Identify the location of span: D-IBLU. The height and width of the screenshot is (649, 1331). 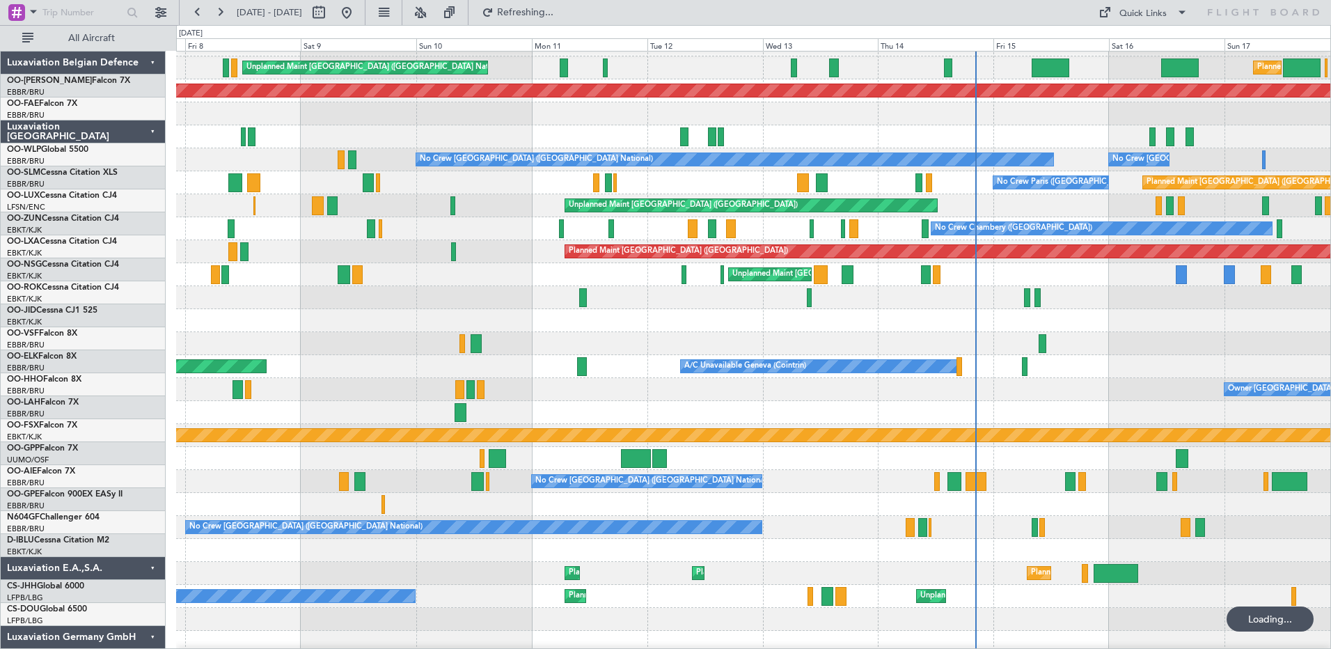
(20, 540).